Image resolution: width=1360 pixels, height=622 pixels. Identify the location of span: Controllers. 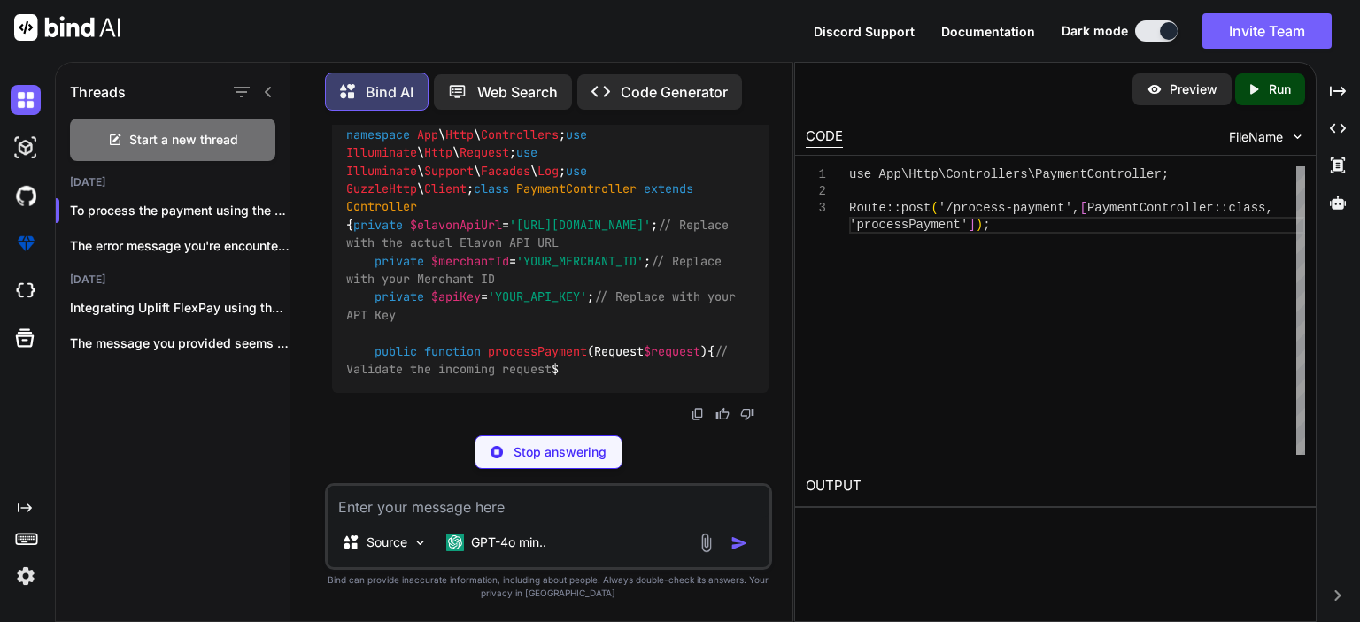
(520, 135).